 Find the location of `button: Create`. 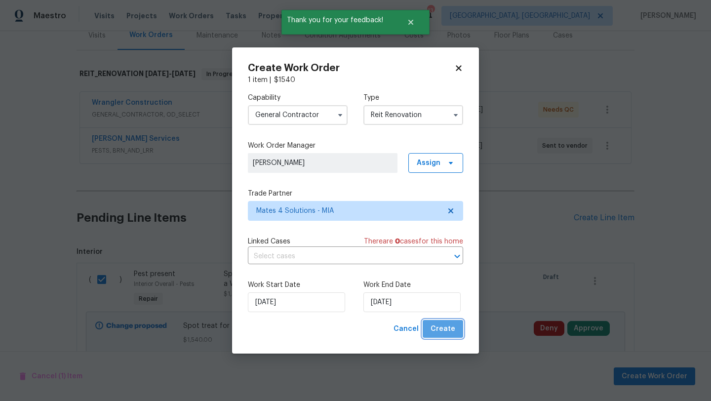

button: Create is located at coordinates (443, 329).